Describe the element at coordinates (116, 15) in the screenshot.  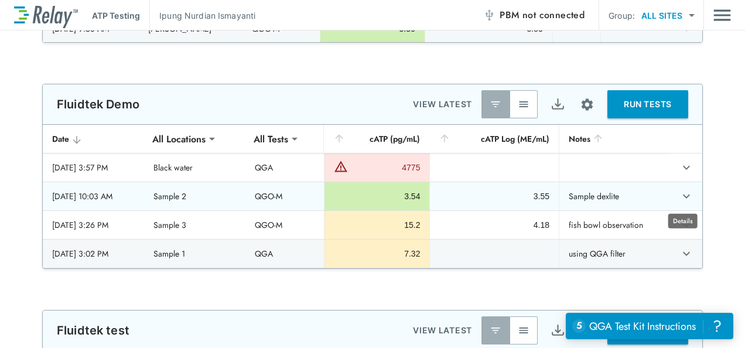
I see `p: ATP Testing` at that location.